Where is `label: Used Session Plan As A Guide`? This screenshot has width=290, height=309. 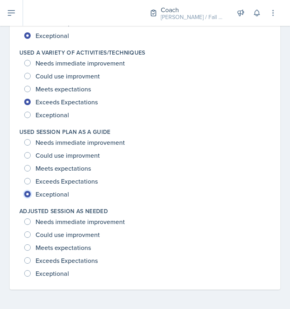 label: Used Session Plan As A Guide is located at coordinates (65, 132).